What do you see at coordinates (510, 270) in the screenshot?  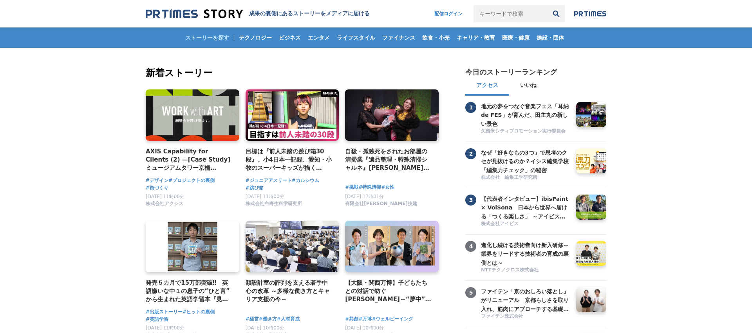 I see `span: NTTテクノクロス株式会社` at bounding box center [510, 270].